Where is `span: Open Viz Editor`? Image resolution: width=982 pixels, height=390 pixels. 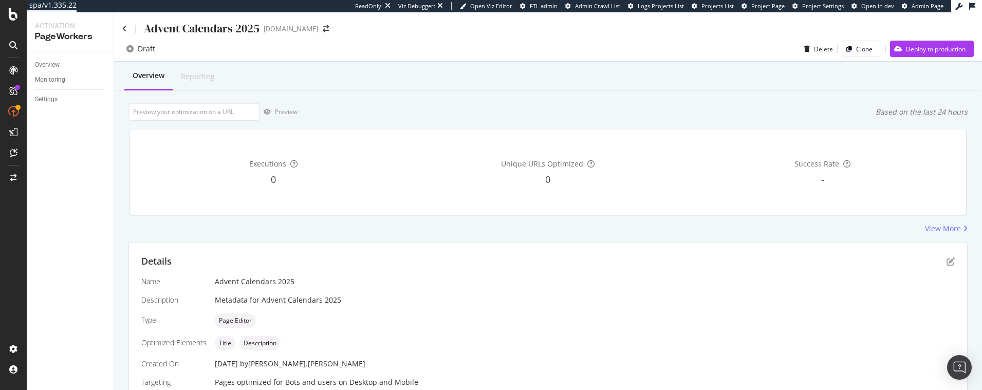
span: Open Viz Editor is located at coordinates (491, 6).